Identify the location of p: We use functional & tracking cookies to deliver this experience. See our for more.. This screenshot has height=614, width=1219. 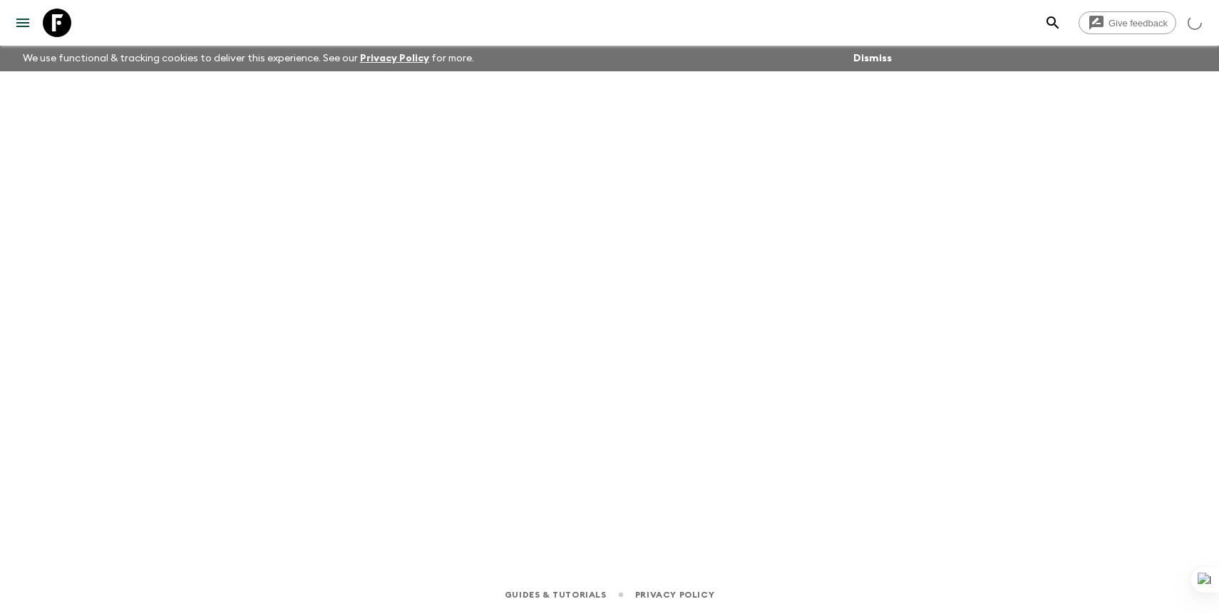
(248, 58).